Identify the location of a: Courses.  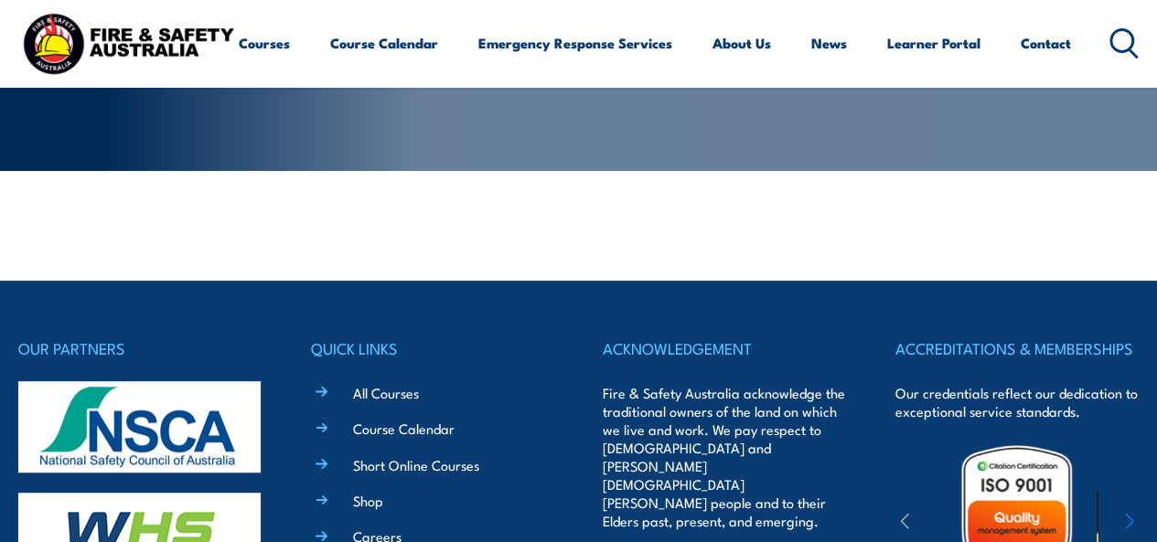
(264, 43).